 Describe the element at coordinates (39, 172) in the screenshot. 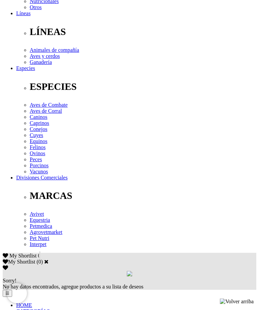

I see `a: Vacunos` at that location.